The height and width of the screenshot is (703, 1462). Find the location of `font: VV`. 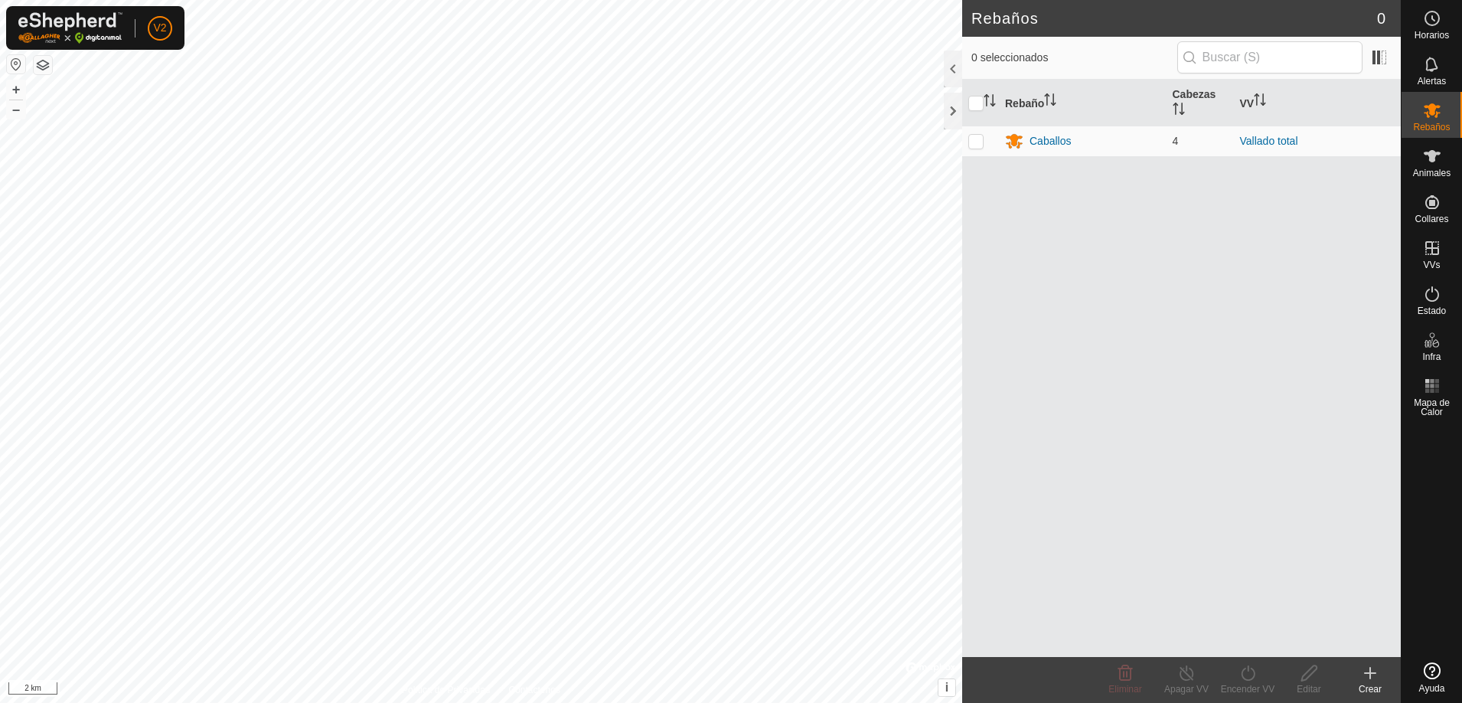

font: VV is located at coordinates (1247, 103).